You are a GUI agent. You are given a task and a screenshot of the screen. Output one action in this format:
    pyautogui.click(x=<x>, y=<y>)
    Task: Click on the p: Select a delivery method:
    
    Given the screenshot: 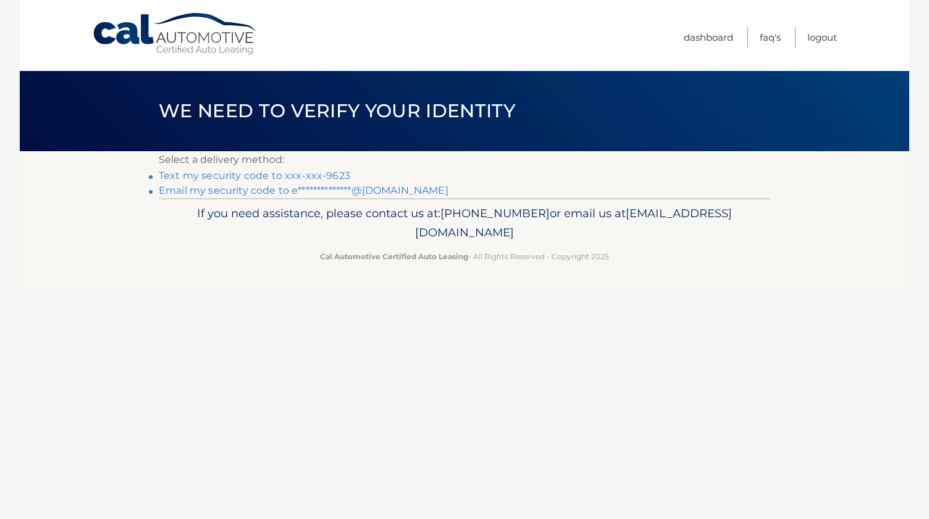 What is the action you would take?
    pyautogui.click(x=464, y=160)
    